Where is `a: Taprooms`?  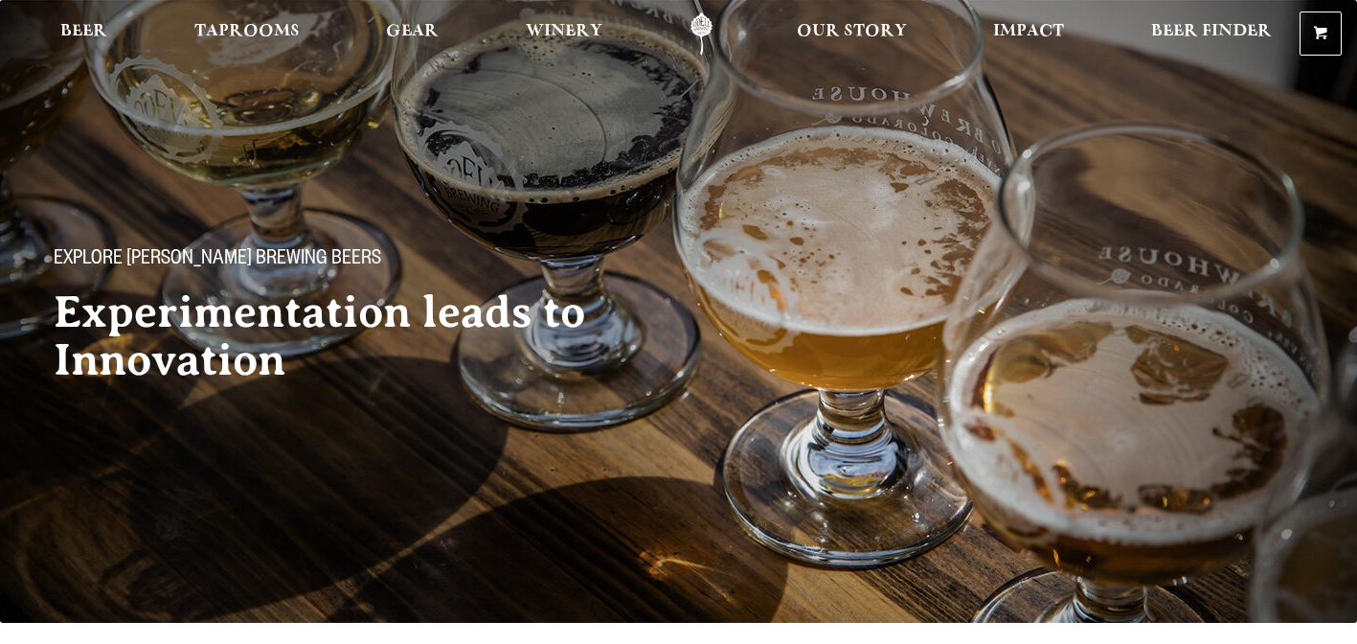 a: Taprooms is located at coordinates (247, 34).